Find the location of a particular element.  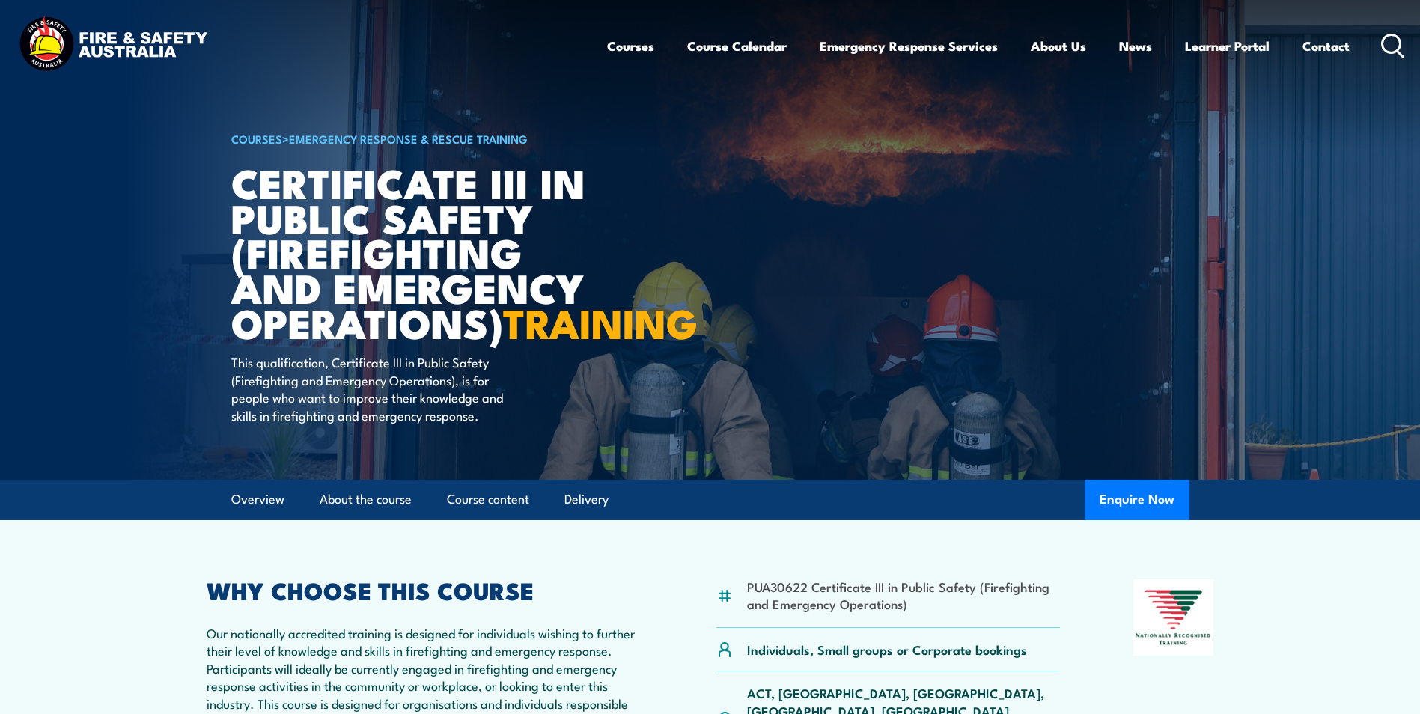

a: Learner Portal is located at coordinates (1227, 46).